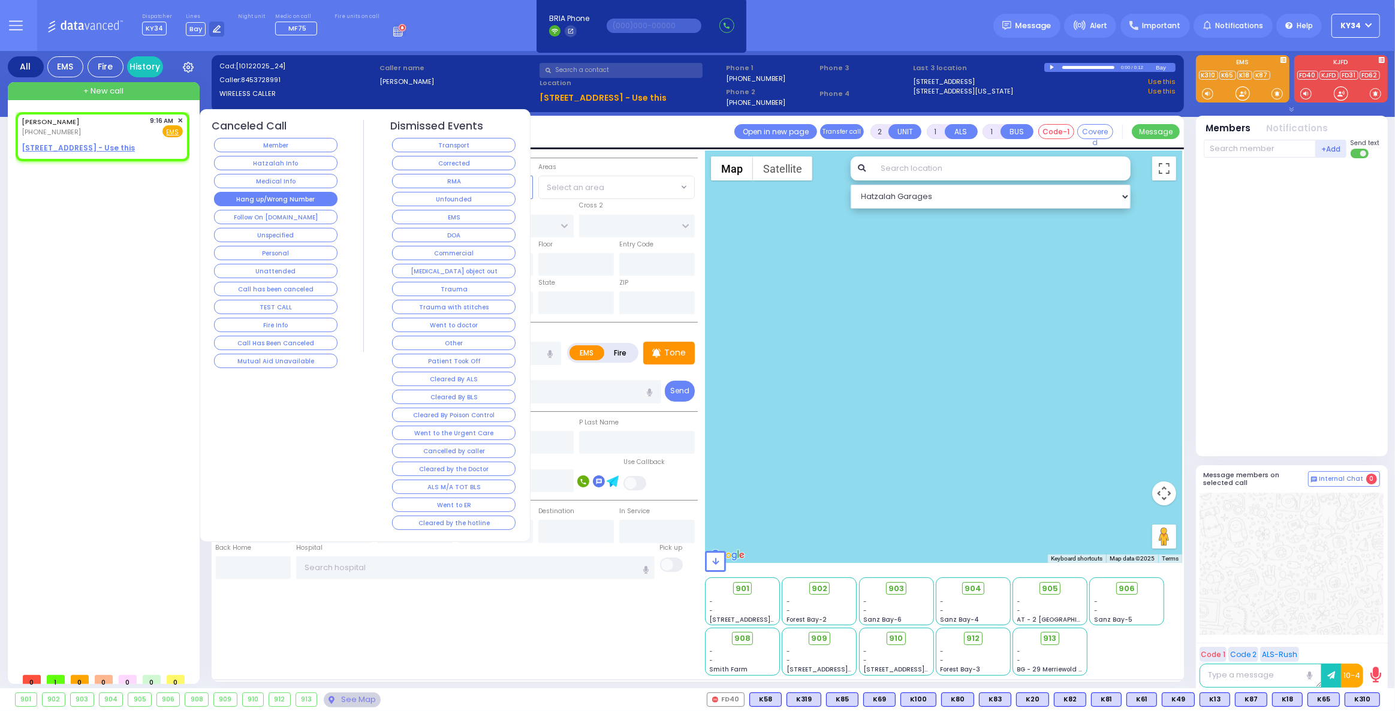  What do you see at coordinates (297, 94) in the screenshot?
I see `label: WIRELESS CALLER` at bounding box center [297, 94].